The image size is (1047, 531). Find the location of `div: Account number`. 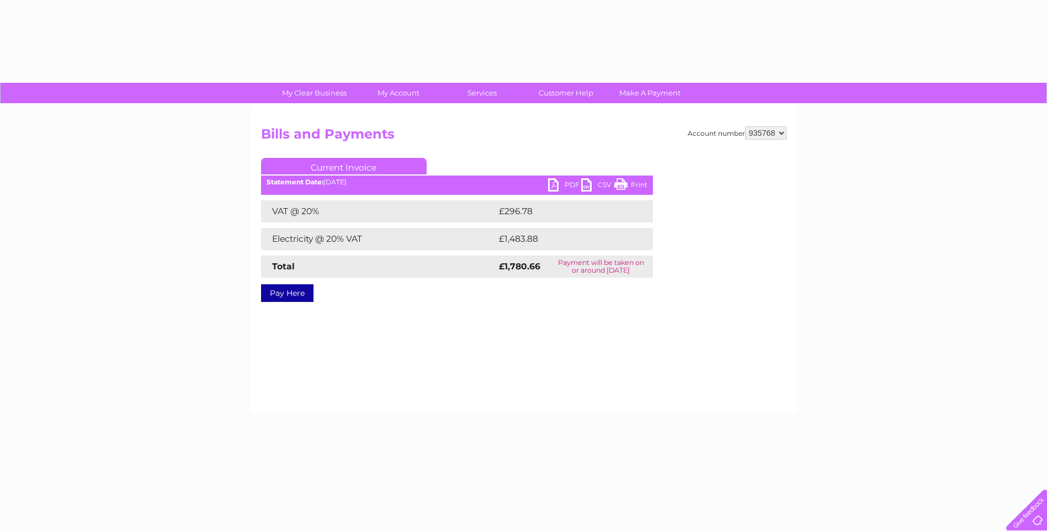

div: Account number is located at coordinates (737, 133).